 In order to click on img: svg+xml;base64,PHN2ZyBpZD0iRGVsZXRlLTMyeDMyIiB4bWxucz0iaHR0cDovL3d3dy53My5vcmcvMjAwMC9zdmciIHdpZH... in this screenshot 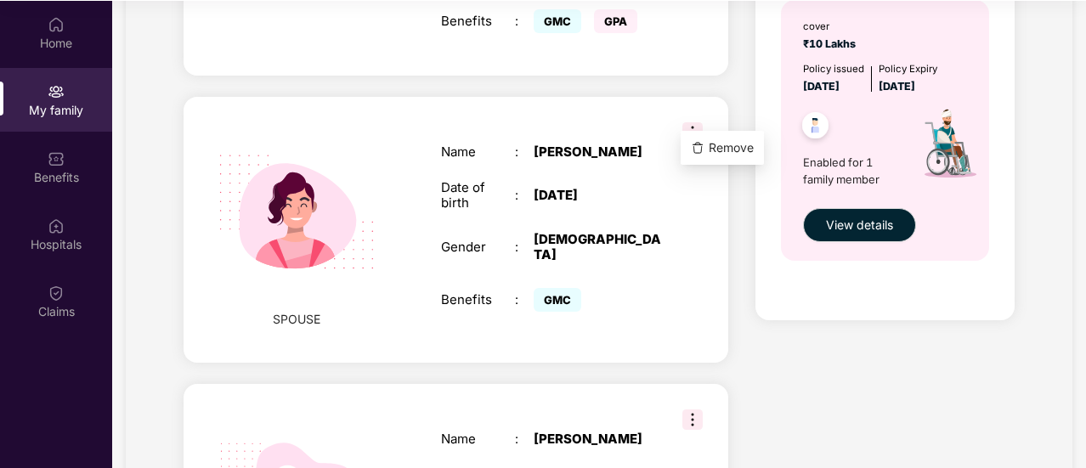, I will do `click(698, 148)`.